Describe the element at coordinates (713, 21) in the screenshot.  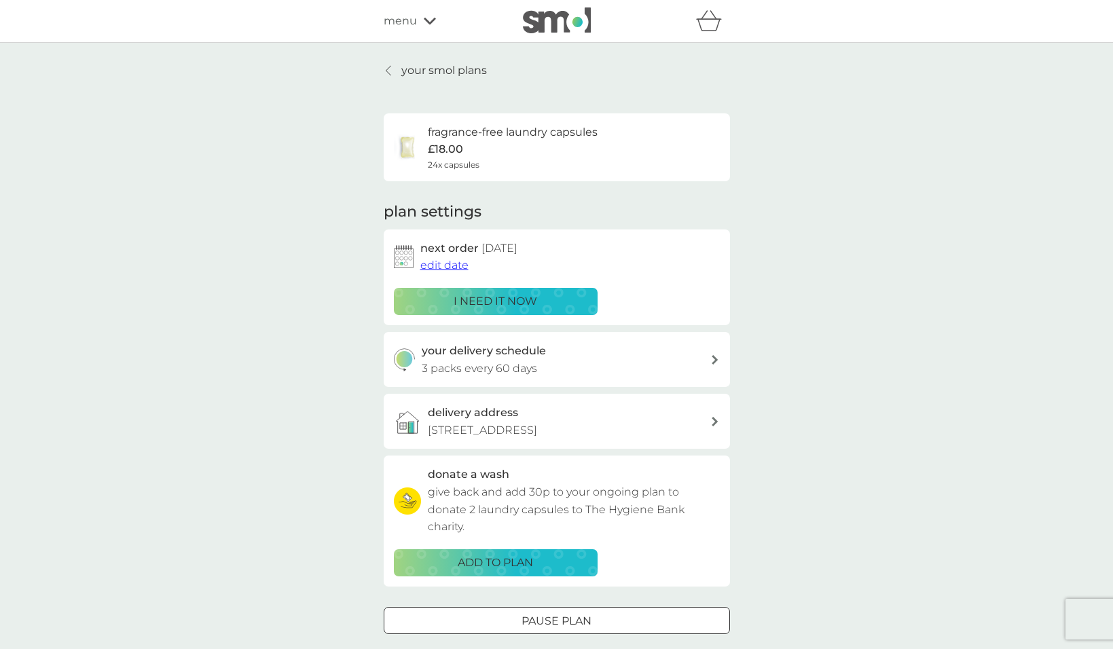
I see `div: basket` at that location.